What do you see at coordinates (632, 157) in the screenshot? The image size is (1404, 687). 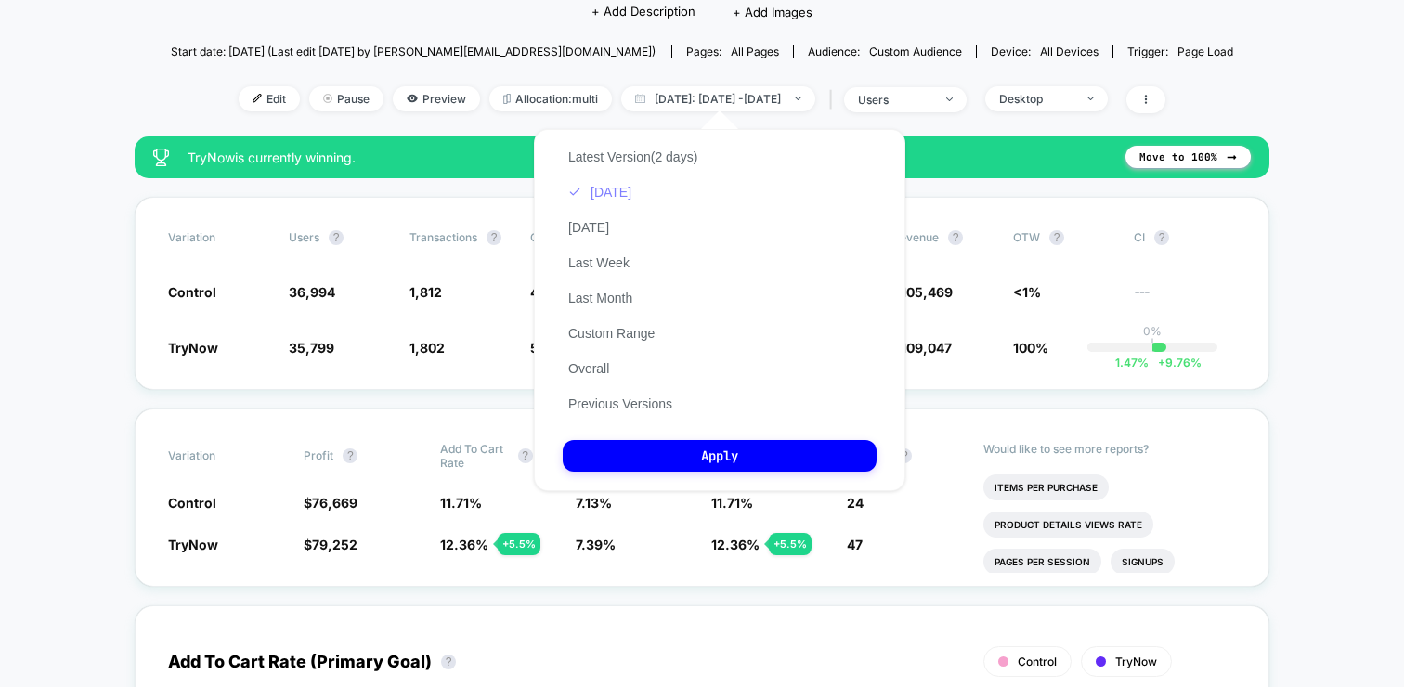 I see `button: Latest Version(2 days)` at bounding box center [632, 157].